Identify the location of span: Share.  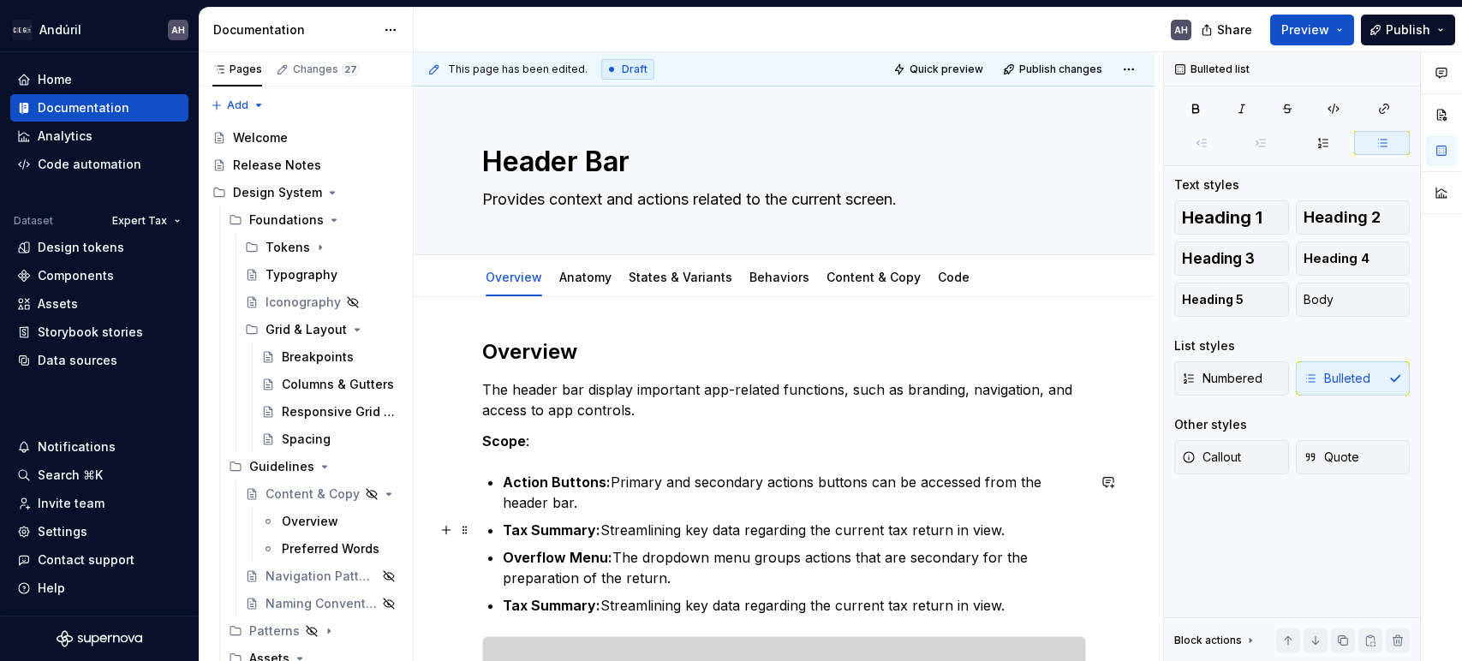
(1234, 30).